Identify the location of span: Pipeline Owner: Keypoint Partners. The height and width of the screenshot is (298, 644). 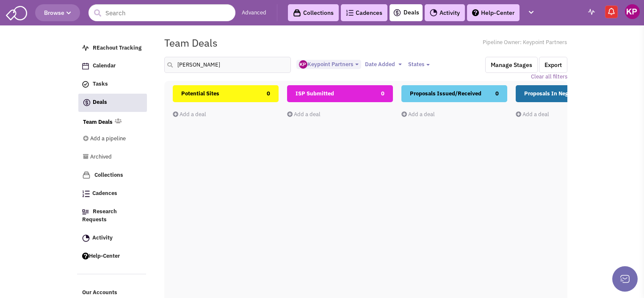
(525, 42).